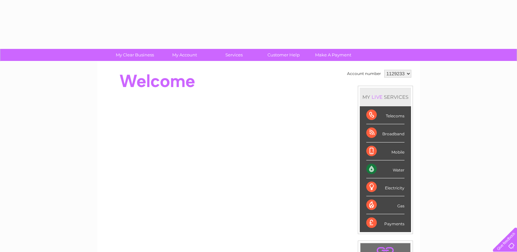  I want to click on a: My Clear Business, so click(135, 55).